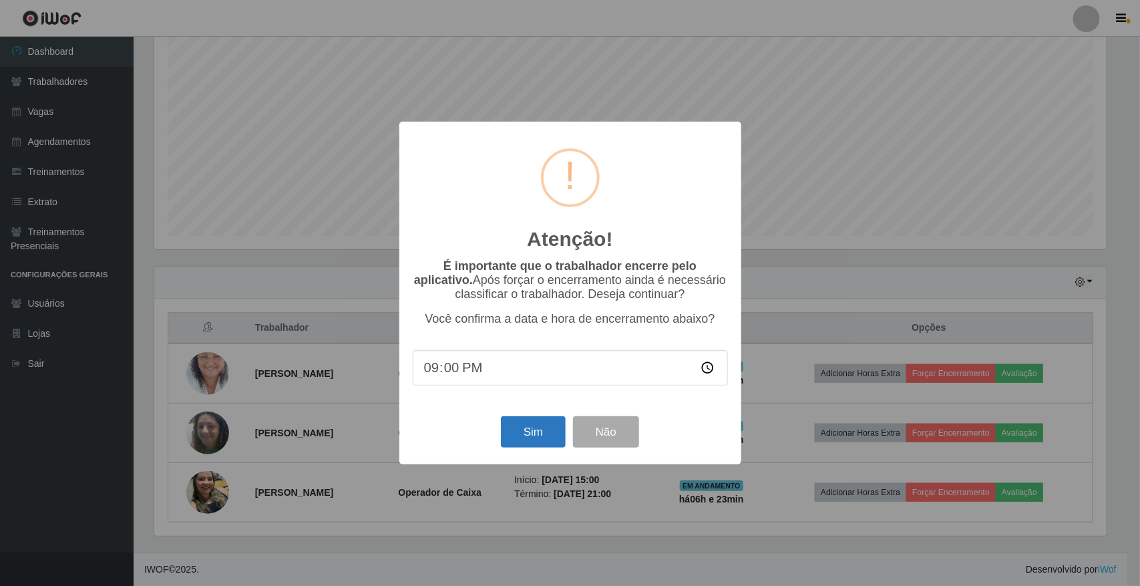 This screenshot has width=1140, height=586. What do you see at coordinates (571, 319) in the screenshot?
I see `p: Você confirma a data e hora de encerramento abaixo?` at bounding box center [571, 319].